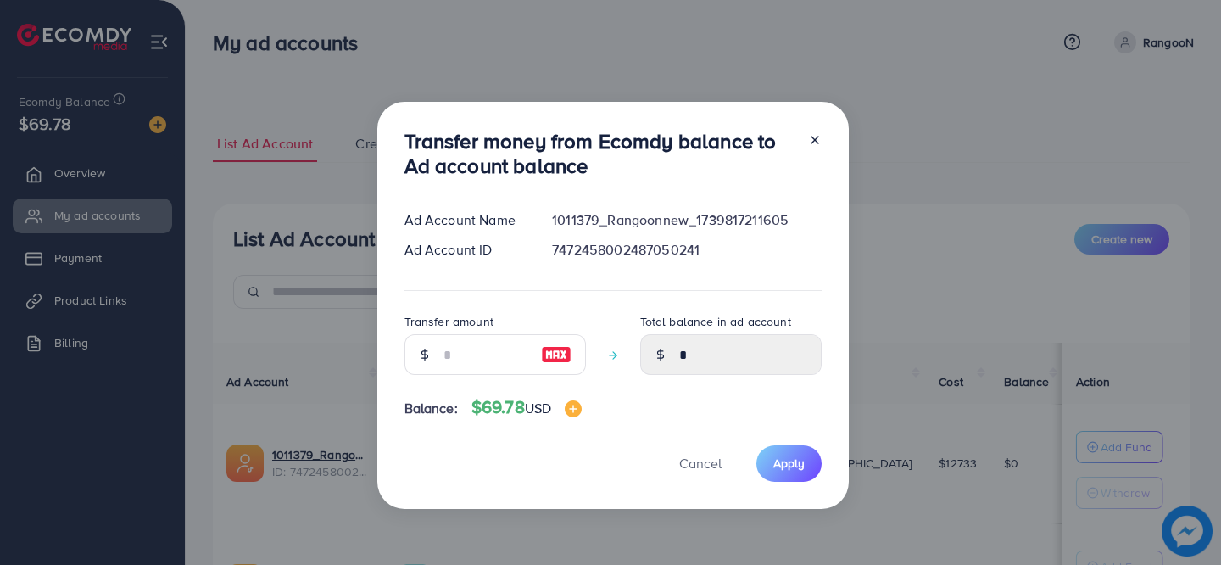 The image size is (1221, 565). What do you see at coordinates (715, 321) in the screenshot?
I see `label: Total balance in ad account` at bounding box center [715, 321].